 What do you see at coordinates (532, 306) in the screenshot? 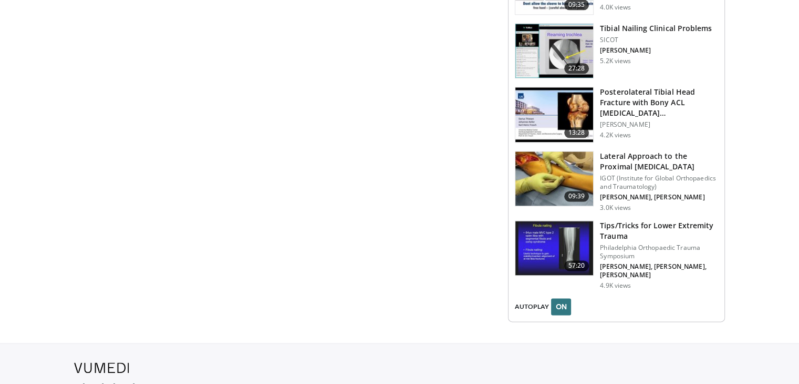
I see `span: AUTOPLAY` at bounding box center [532, 306].